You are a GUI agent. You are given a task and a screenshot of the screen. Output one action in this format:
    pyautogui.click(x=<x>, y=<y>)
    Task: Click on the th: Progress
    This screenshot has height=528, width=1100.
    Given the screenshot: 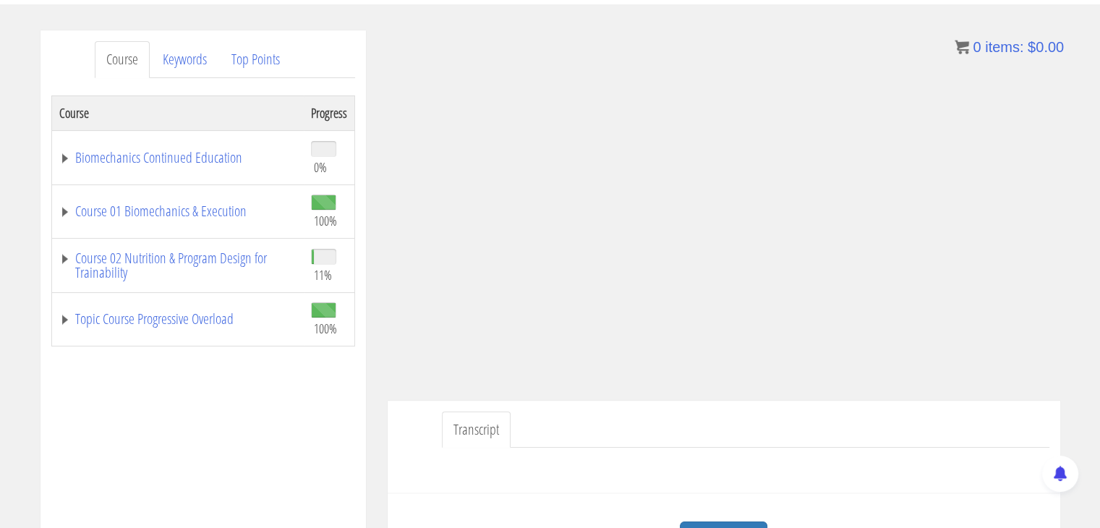 What is the action you would take?
    pyautogui.click(x=329, y=113)
    